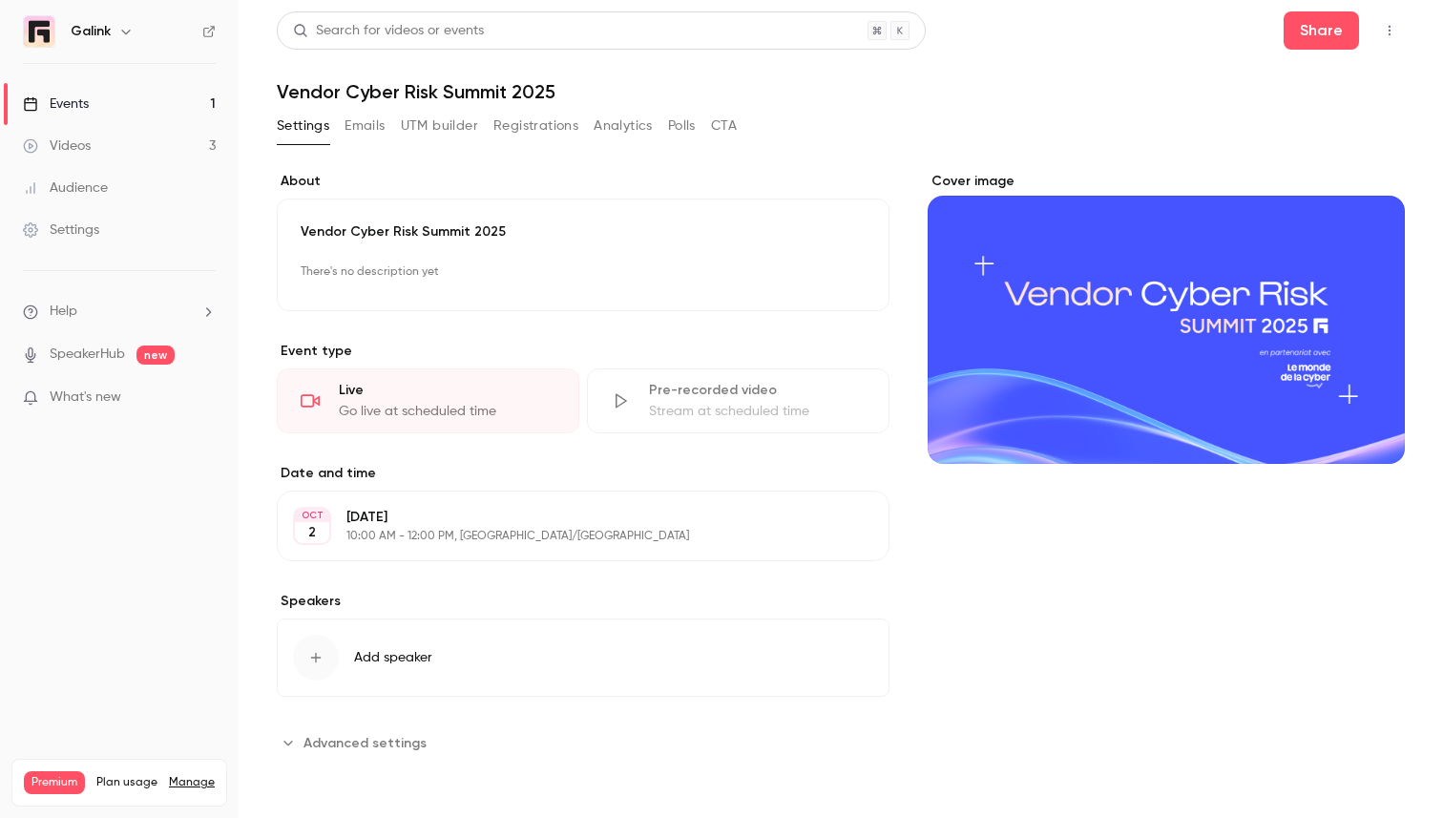  What do you see at coordinates (303, 126) in the screenshot?
I see `button: Settings` at bounding box center [303, 126].